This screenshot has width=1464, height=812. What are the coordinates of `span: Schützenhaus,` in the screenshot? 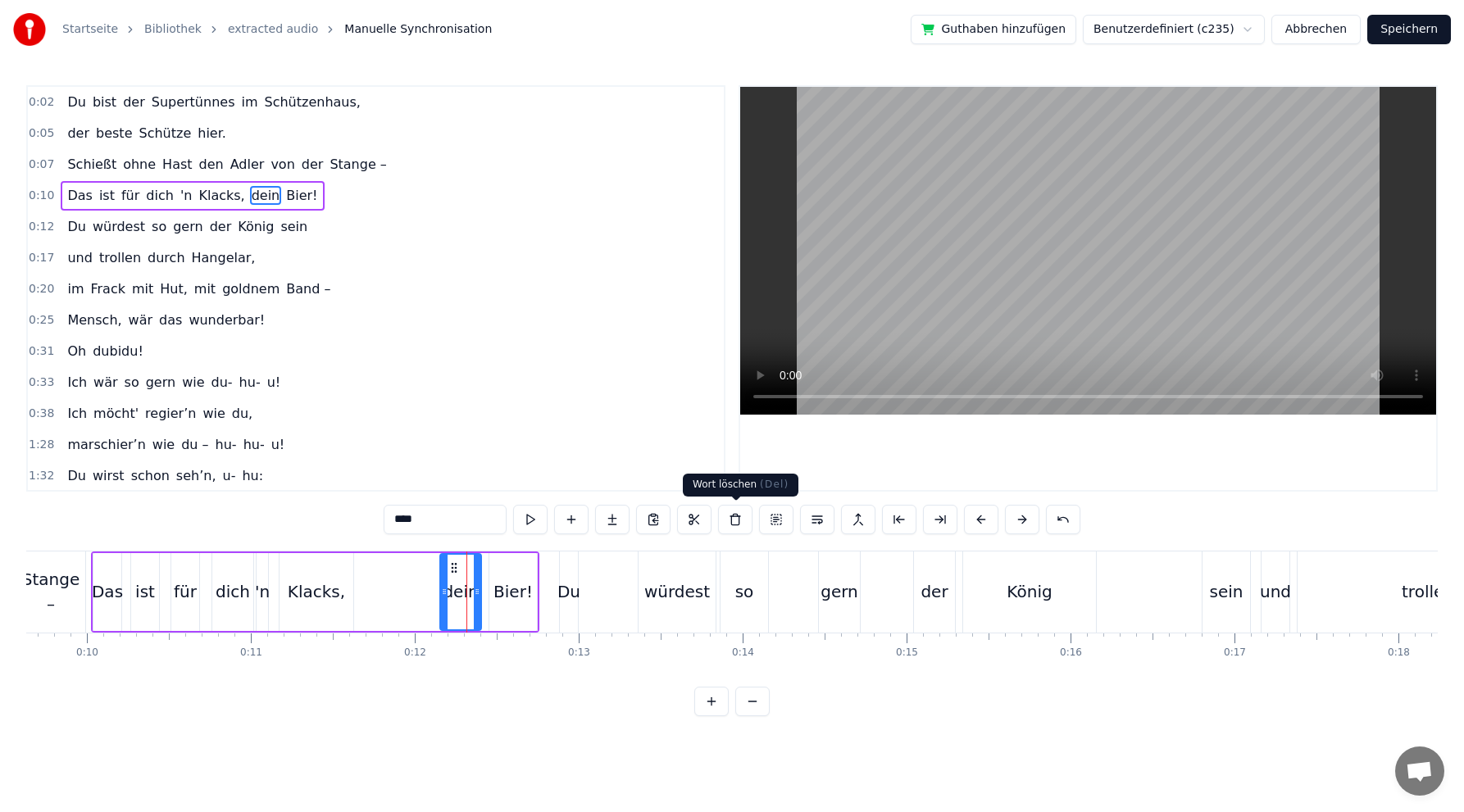 It's located at (313, 101).